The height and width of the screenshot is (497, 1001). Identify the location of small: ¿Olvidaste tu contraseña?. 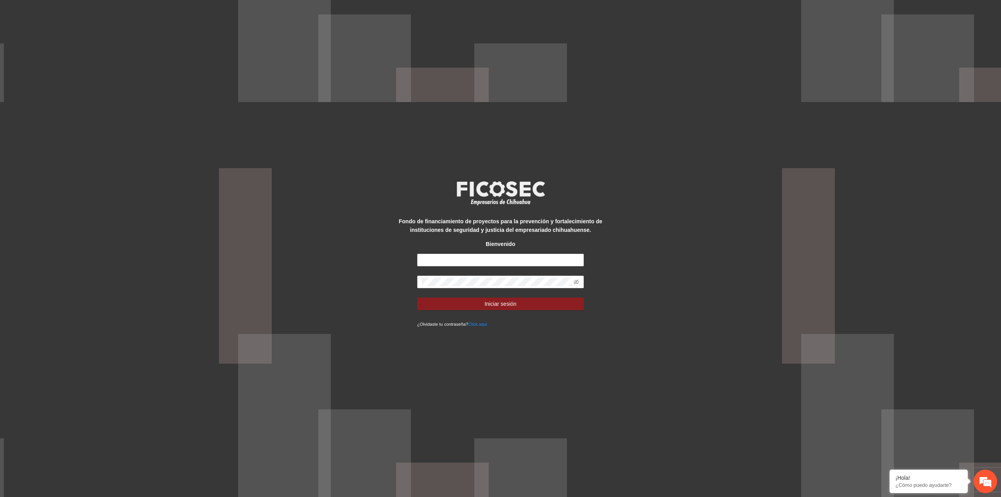
(452, 324).